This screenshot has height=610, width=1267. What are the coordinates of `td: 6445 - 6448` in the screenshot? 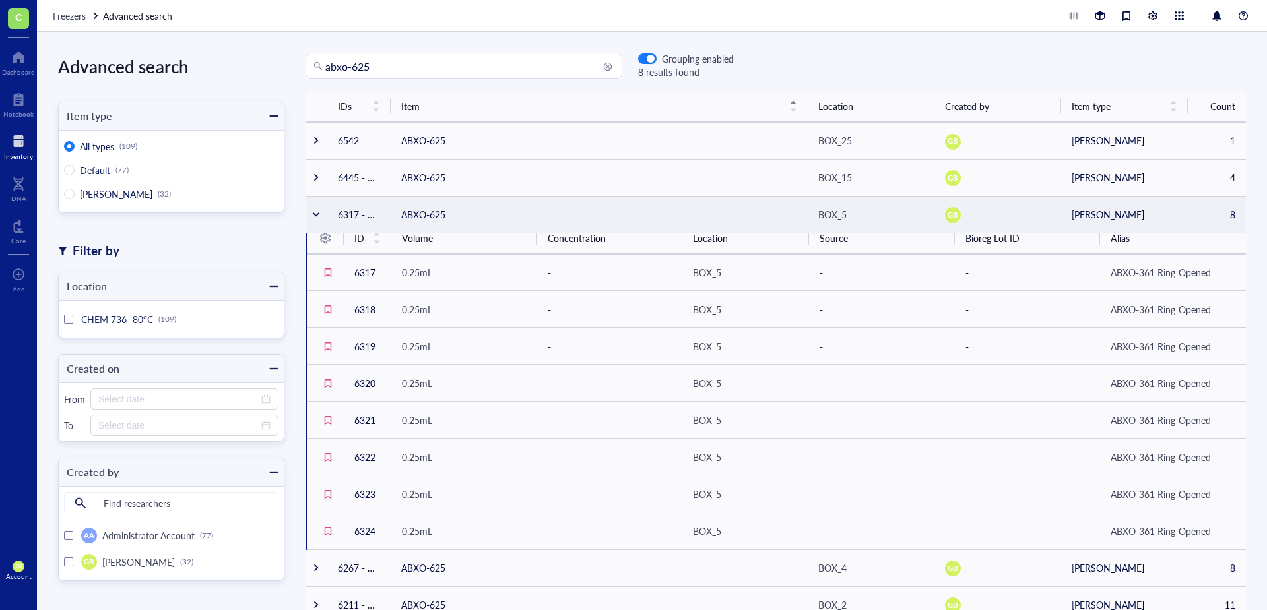 It's located at (359, 177).